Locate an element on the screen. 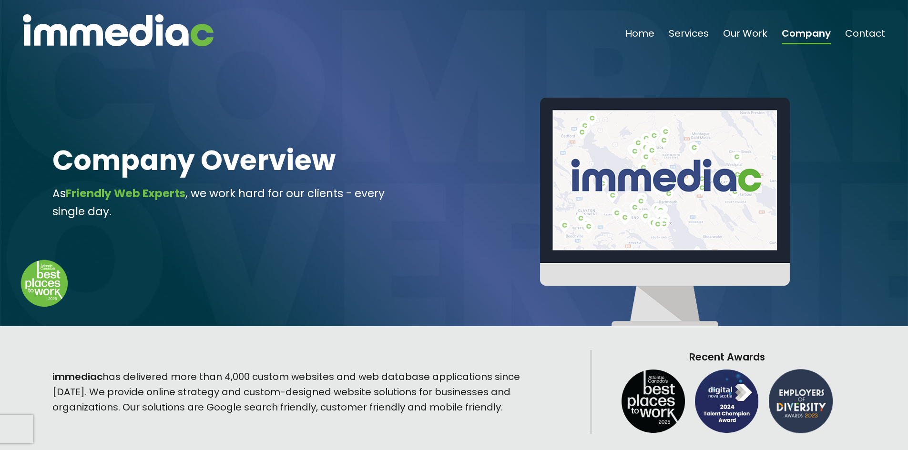  h1: Company Overview is located at coordinates (225, 161).